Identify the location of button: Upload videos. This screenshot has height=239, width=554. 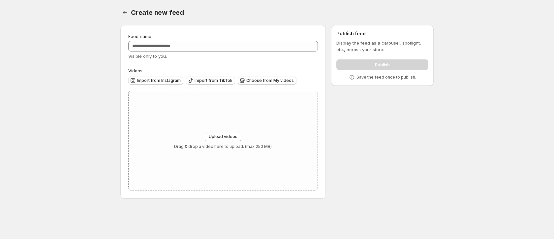
(223, 137).